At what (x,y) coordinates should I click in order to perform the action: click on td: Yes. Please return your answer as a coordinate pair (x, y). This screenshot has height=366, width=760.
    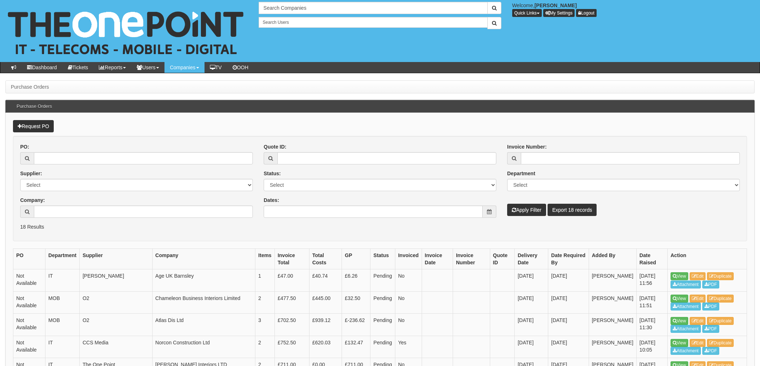
    Looking at the image, I should click on (408, 347).